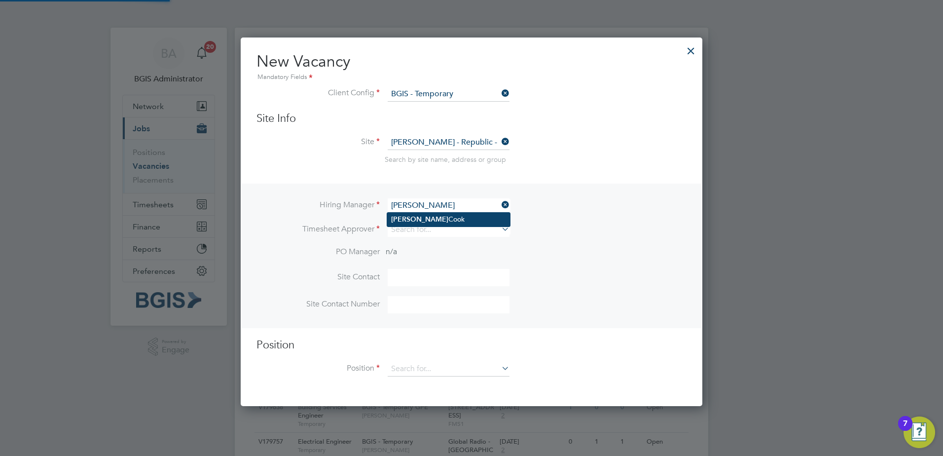  What do you see at coordinates (318, 252) in the screenshot?
I see `label: PO Manager` at bounding box center [318, 252].